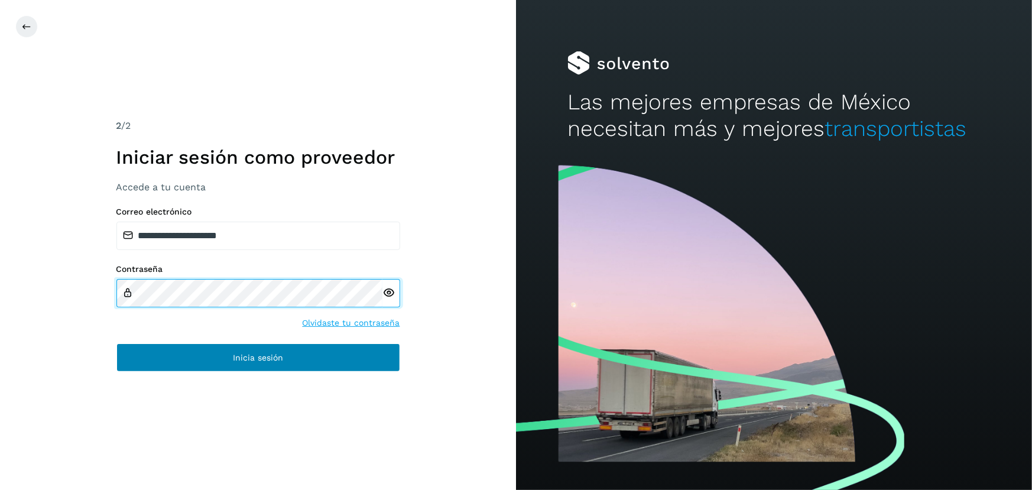  I want to click on span: transportistas, so click(895, 128).